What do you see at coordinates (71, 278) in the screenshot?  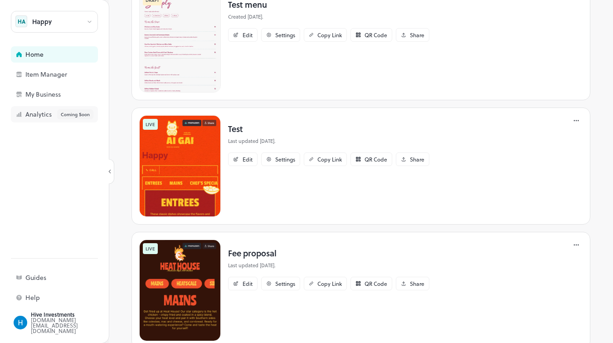 I see `div: Guides` at bounding box center [71, 278].